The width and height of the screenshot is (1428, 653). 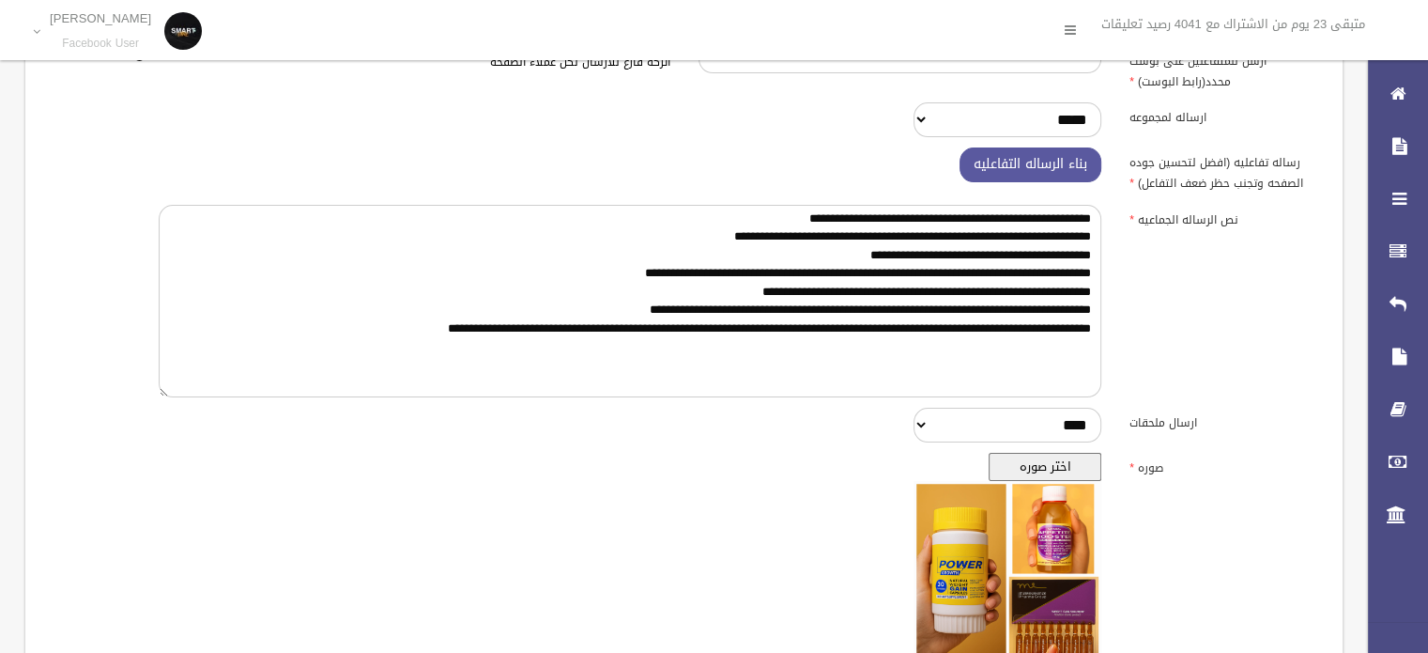 What do you see at coordinates (1045, 467) in the screenshot?
I see `button: اختر صوره` at bounding box center [1045, 467].